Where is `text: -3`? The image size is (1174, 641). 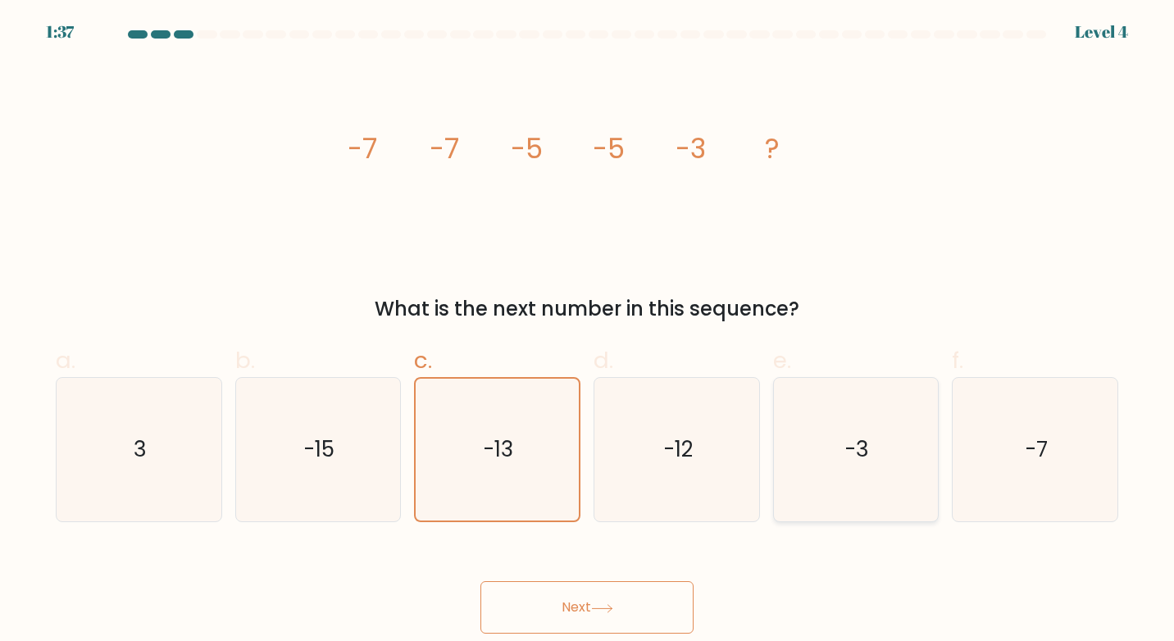
text: -3 is located at coordinates (858, 449).